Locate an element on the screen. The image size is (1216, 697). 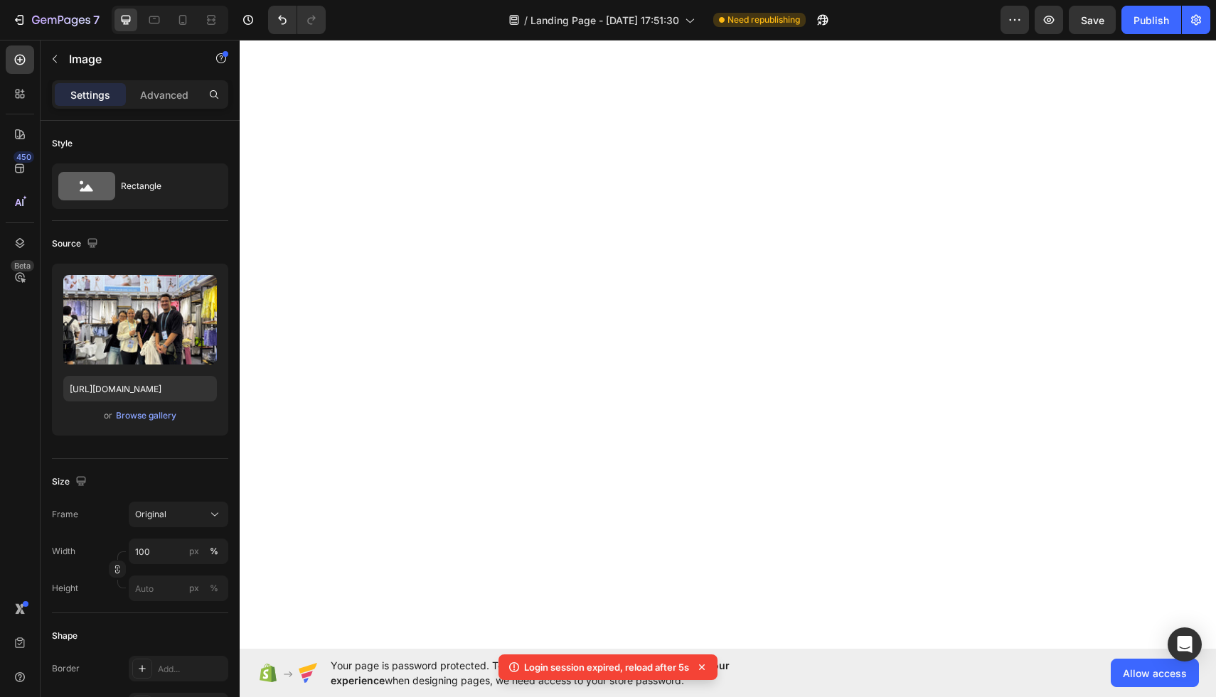
button: Publish is located at coordinates (1151, 20).